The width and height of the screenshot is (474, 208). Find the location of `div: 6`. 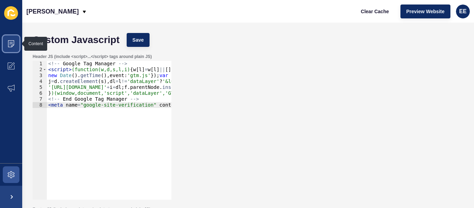

div: 6 is located at coordinates (40, 93).